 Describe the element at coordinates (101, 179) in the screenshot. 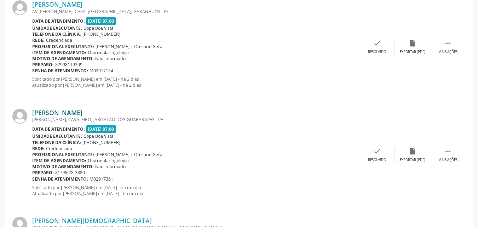

I see `span: M02917361` at that location.